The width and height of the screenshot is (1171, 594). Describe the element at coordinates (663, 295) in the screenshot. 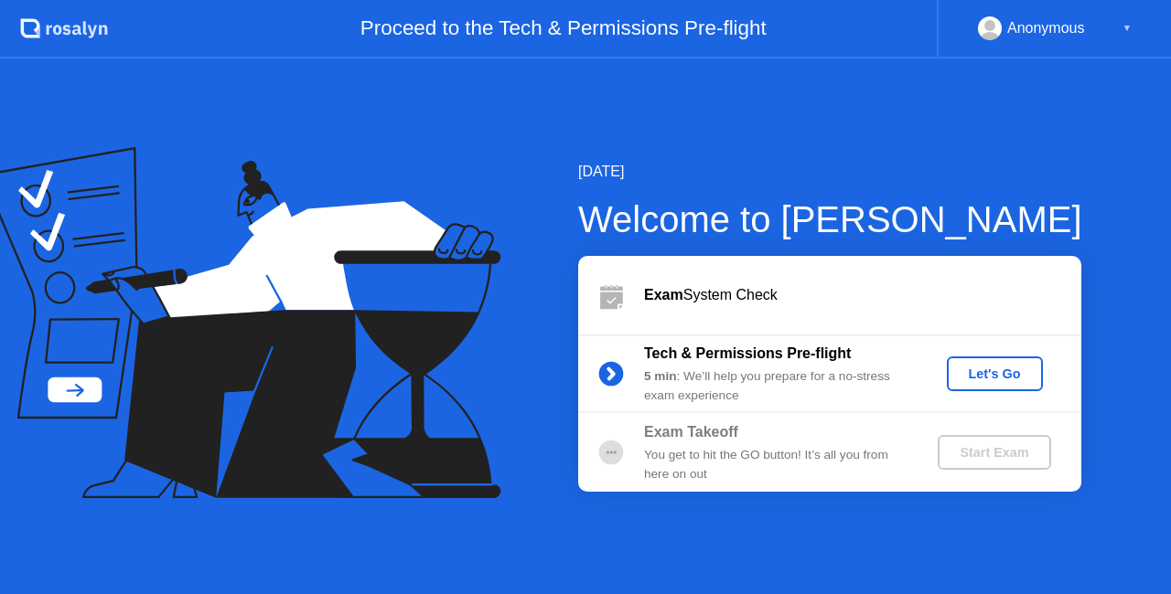

I see `b: Exam` at that location.